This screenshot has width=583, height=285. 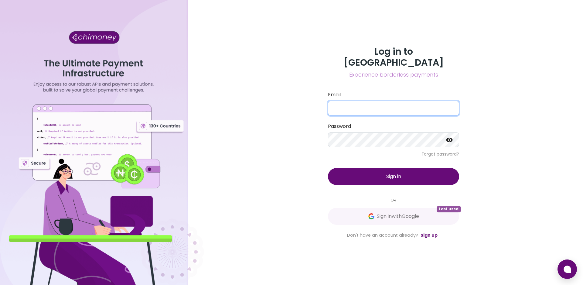 I want to click on p: Forgot password?, so click(x=393, y=154).